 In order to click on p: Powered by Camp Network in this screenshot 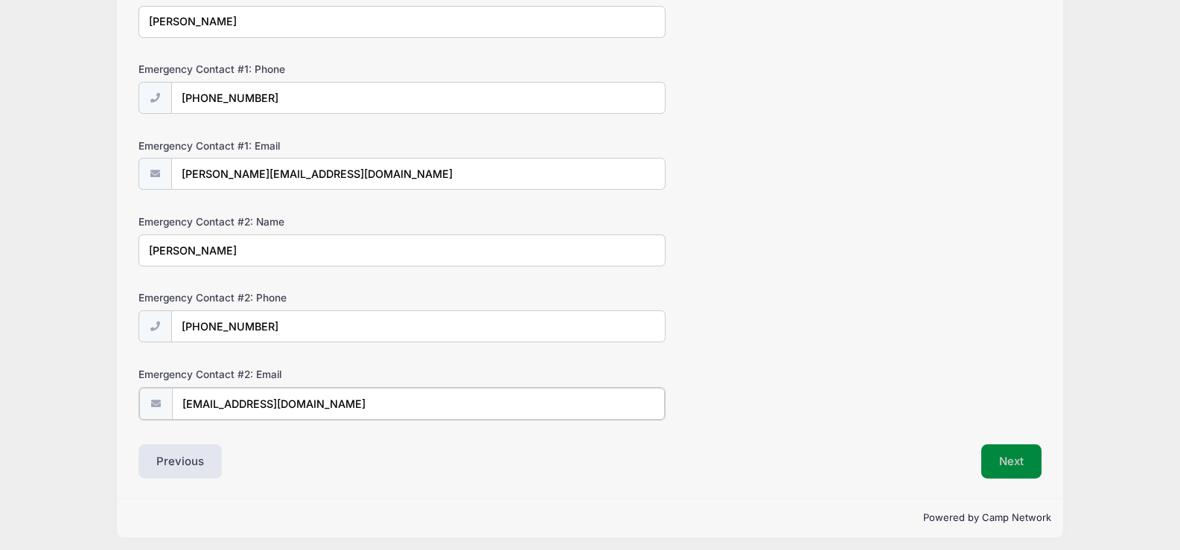, I will do `click(589, 518)`.